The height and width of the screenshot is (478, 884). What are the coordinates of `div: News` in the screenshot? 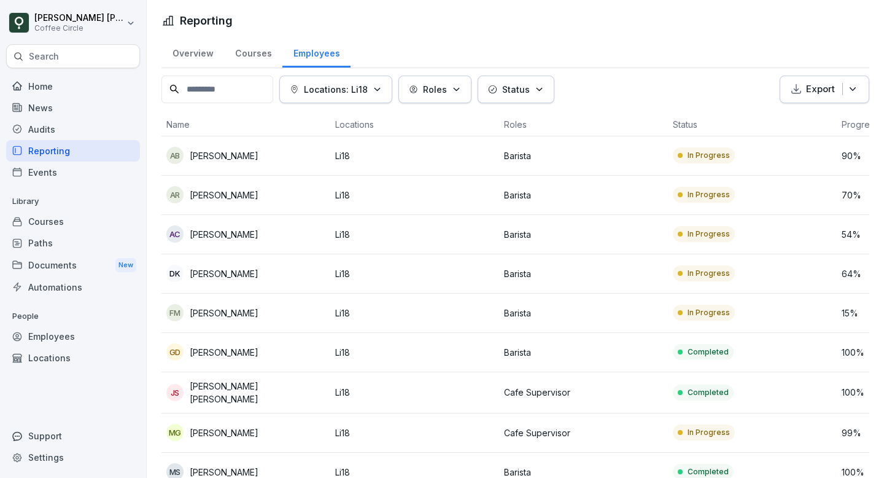 It's located at (73, 107).